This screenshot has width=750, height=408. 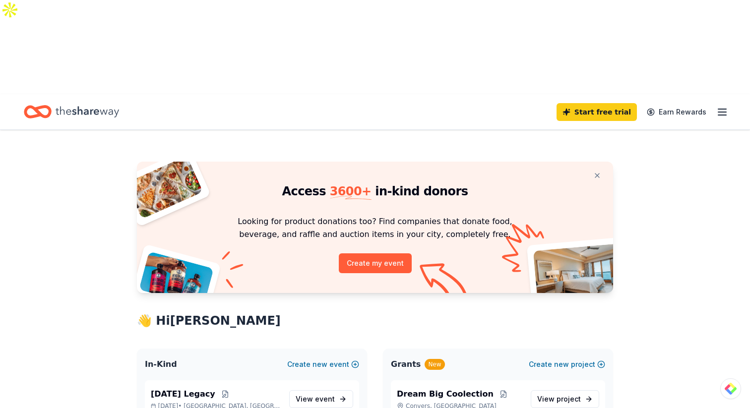 I want to click on img: Pizza, so click(x=165, y=188).